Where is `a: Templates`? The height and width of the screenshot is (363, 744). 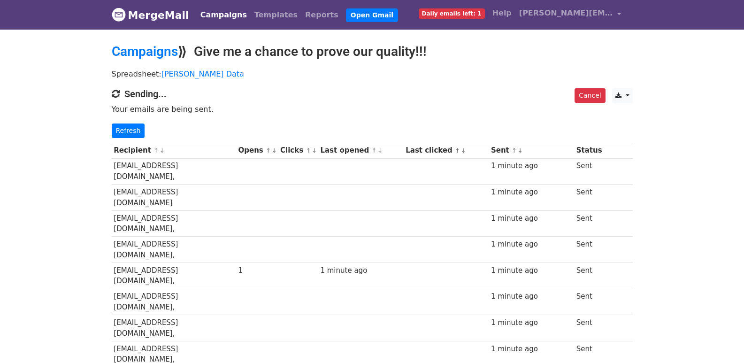
a: Templates is located at coordinates (276, 15).